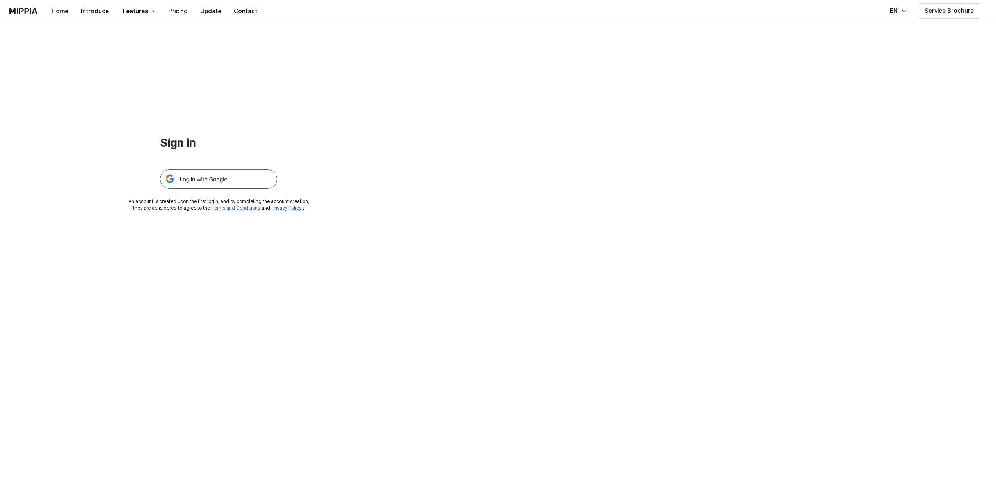 This screenshot has width=996, height=496. I want to click on img: 구글 로그인 버튼, so click(219, 179).